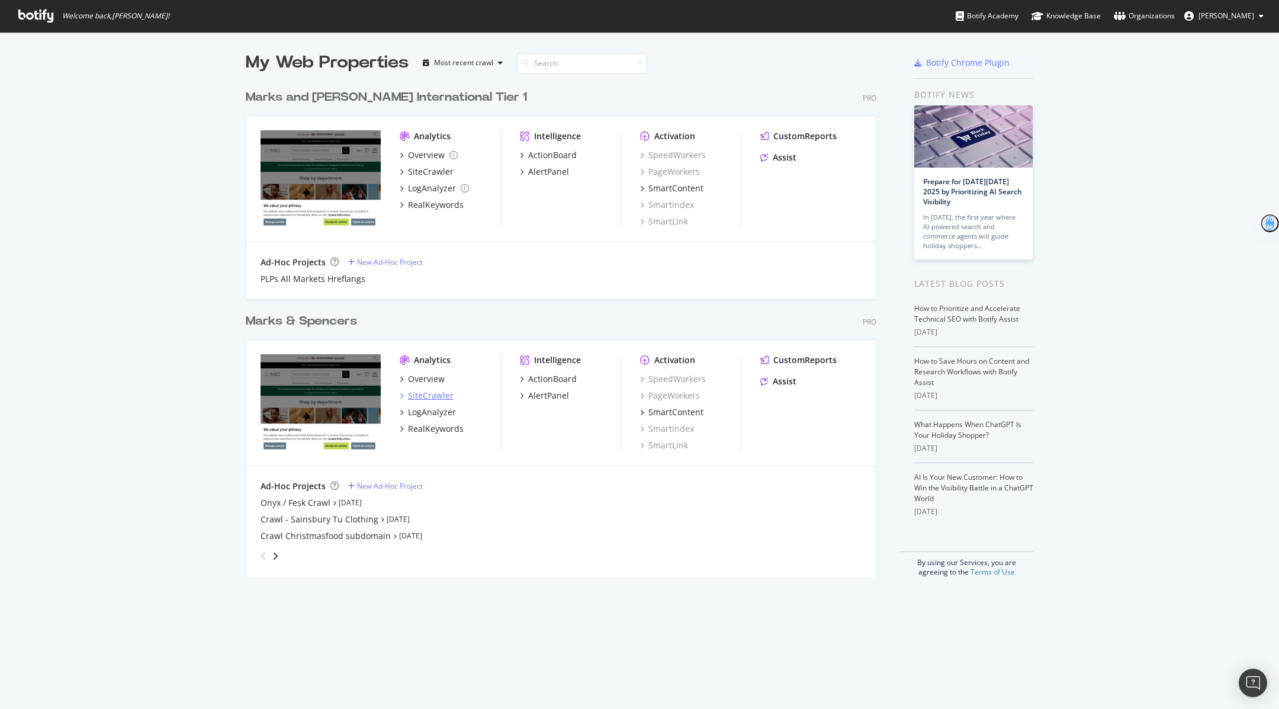  Describe the element at coordinates (1144, 16) in the screenshot. I see `div: Organizations` at that location.